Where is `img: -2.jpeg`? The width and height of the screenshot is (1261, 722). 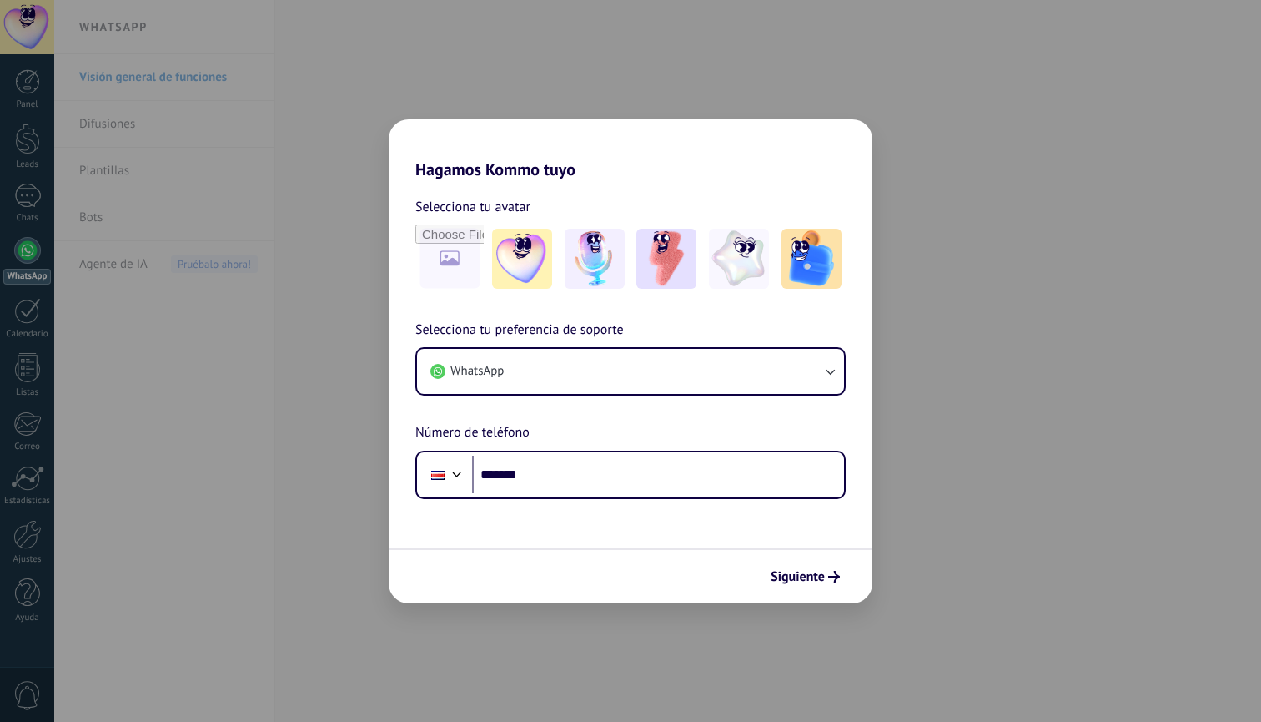
img: -2.jpeg is located at coordinates (595, 259).